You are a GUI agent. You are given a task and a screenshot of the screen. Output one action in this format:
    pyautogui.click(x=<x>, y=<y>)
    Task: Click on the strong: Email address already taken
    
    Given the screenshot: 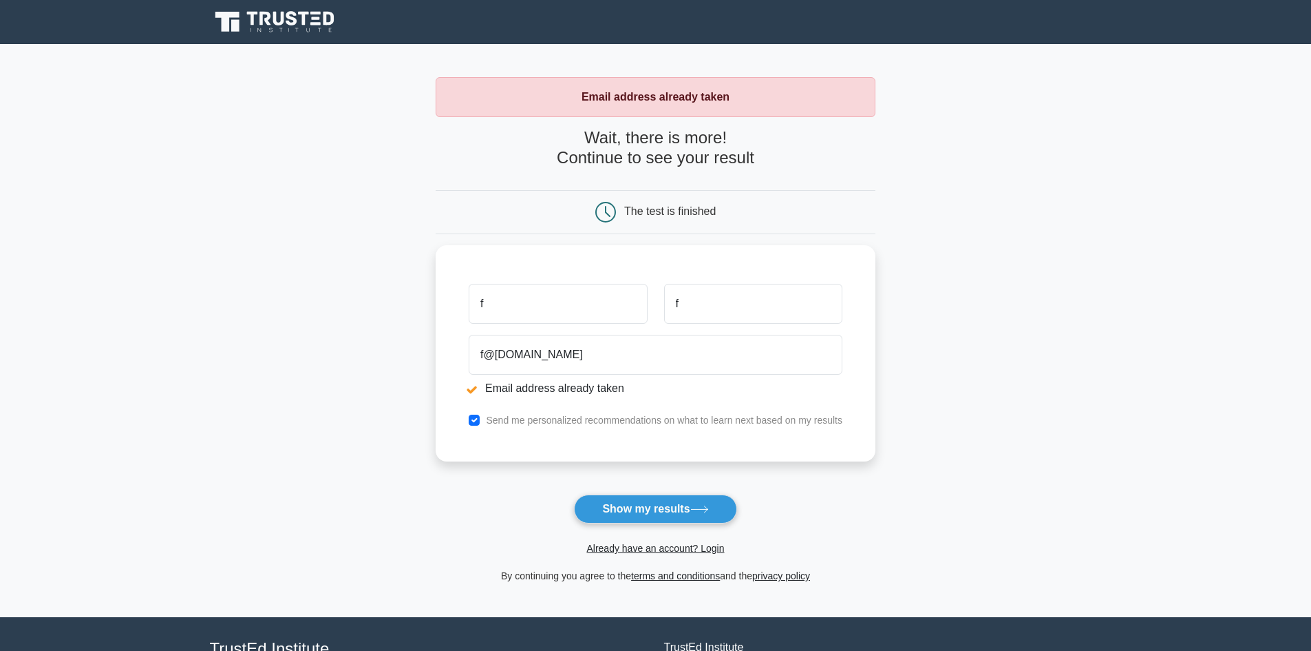 What is the action you would take?
    pyautogui.click(x=655, y=96)
    